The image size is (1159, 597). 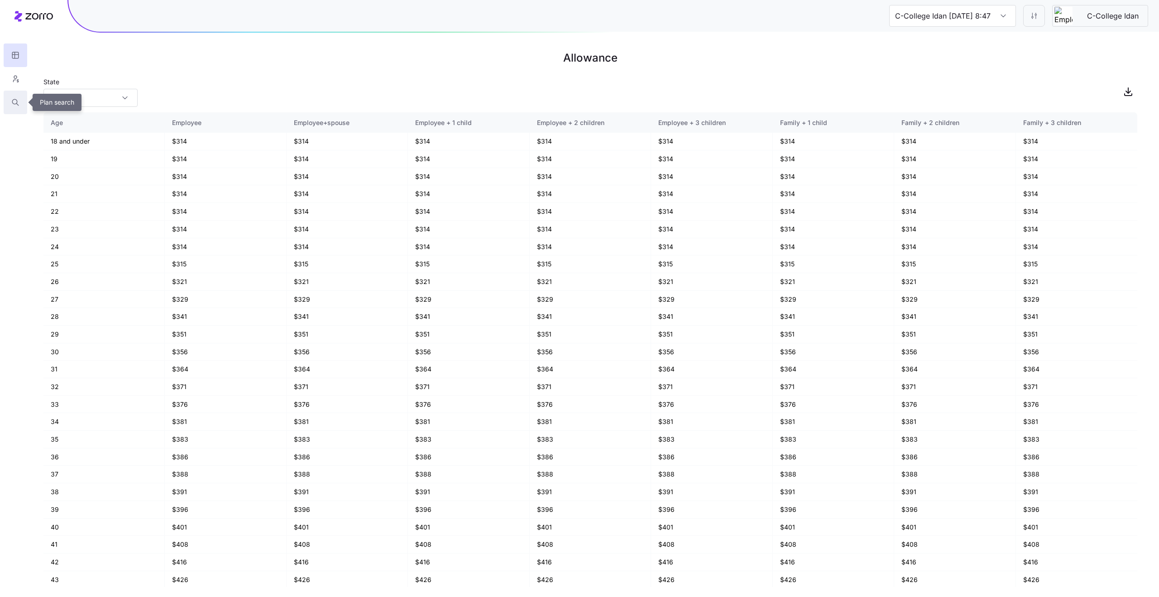 I want to click on span: C-College Idan, so click(x=1113, y=16).